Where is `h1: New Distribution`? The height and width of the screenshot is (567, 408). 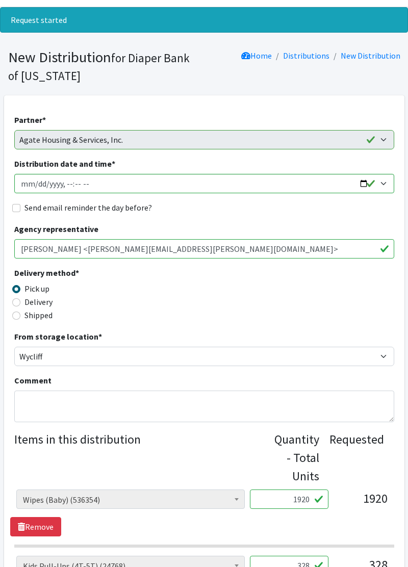 h1: New Distribution is located at coordinates (104, 66).